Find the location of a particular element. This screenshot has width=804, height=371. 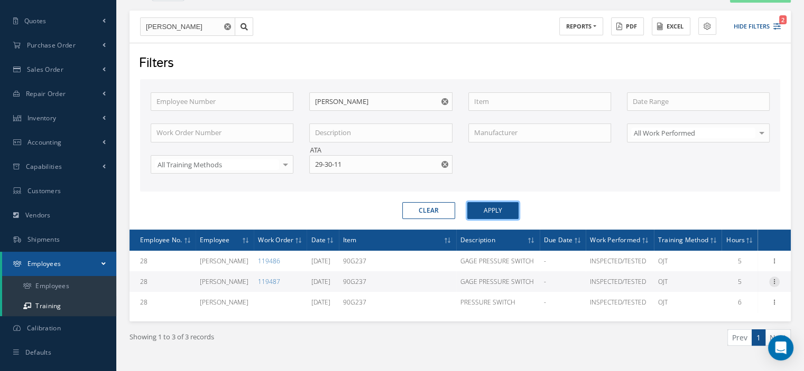

button: Clear is located at coordinates (429, 211).